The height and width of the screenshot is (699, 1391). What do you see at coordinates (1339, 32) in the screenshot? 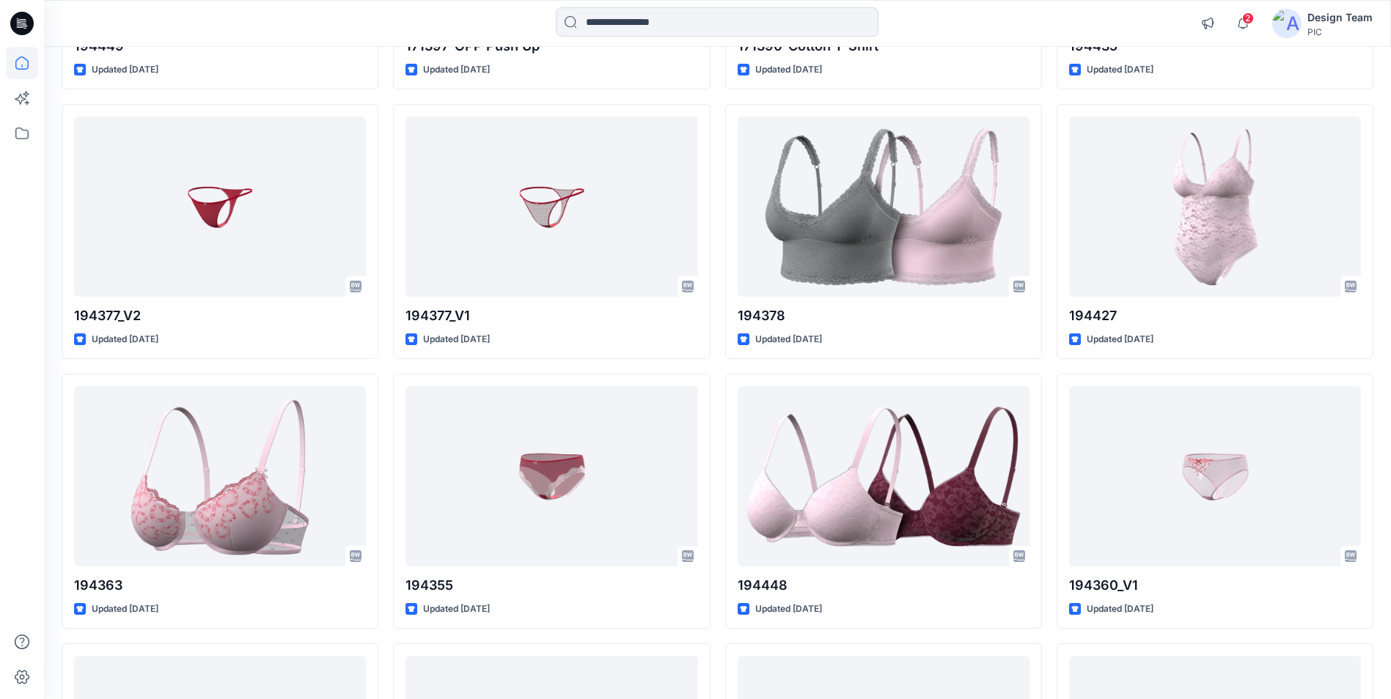
I see `div: PIC` at bounding box center [1339, 32].